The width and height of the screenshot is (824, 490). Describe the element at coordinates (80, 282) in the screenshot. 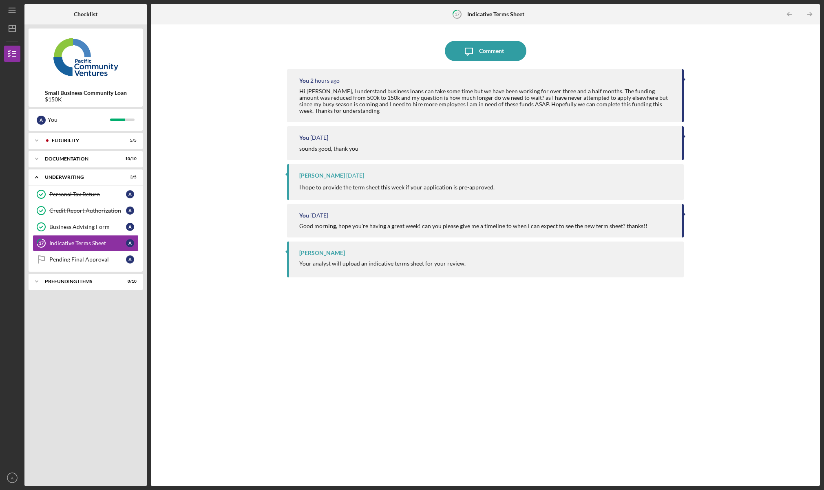

I see `div: Prefunding Items` at that location.